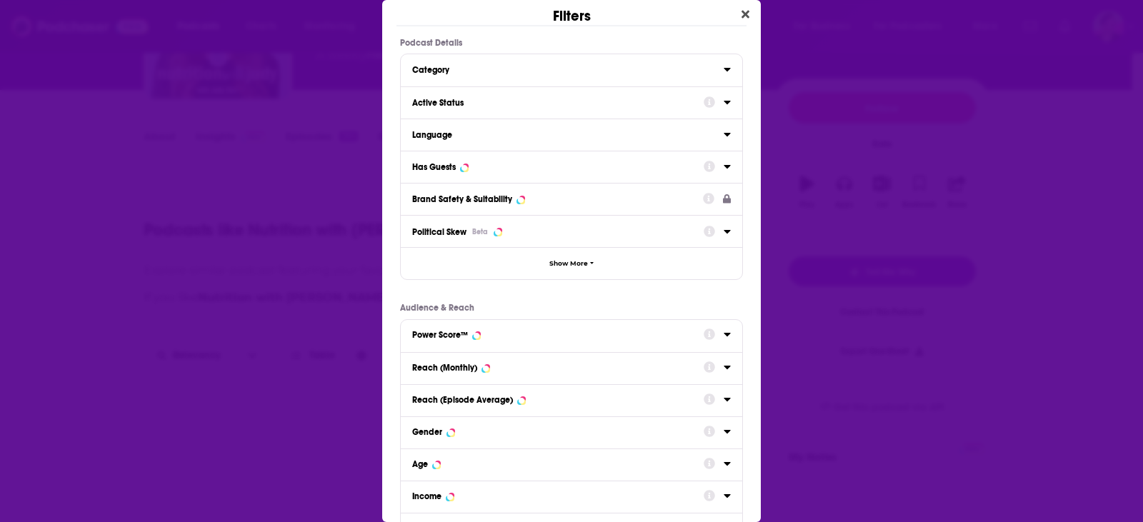 The height and width of the screenshot is (522, 1143). Describe the element at coordinates (462, 400) in the screenshot. I see `div: Reach (Episode Average)` at that location.